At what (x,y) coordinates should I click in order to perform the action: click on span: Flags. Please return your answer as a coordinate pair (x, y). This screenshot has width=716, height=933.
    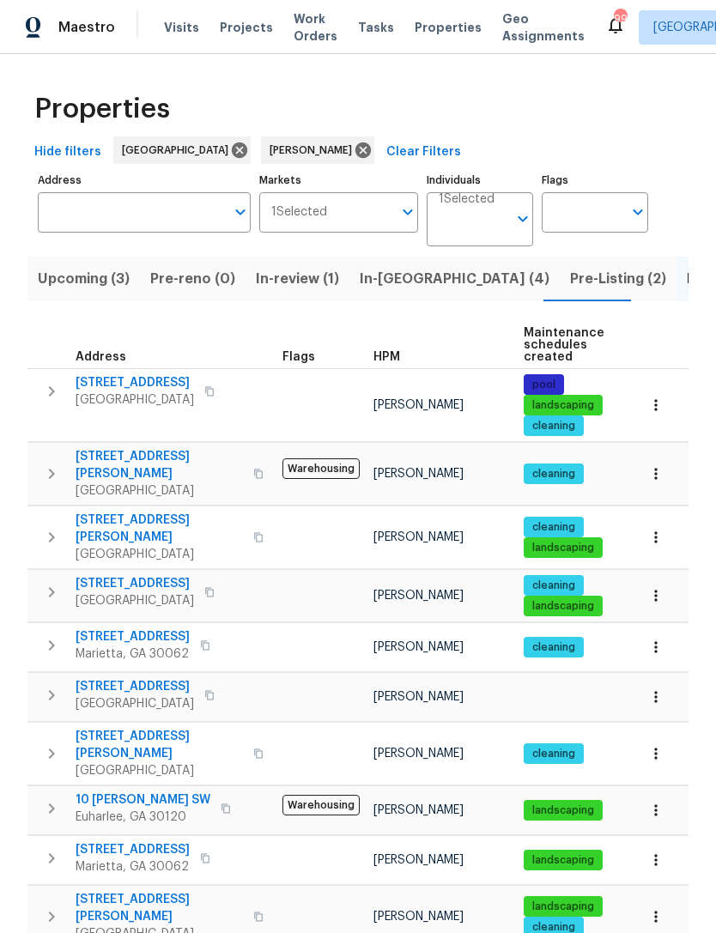
    Looking at the image, I should click on (299, 357).